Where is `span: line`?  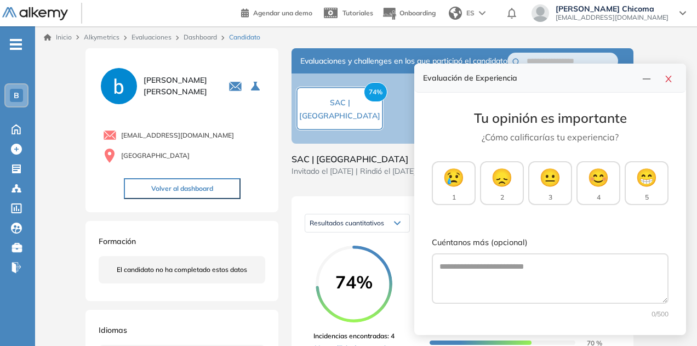
span: line is located at coordinates (646, 79).